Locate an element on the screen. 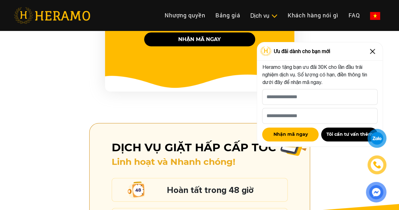 The image size is (399, 210). a: phone-icon is located at coordinates (377, 165).